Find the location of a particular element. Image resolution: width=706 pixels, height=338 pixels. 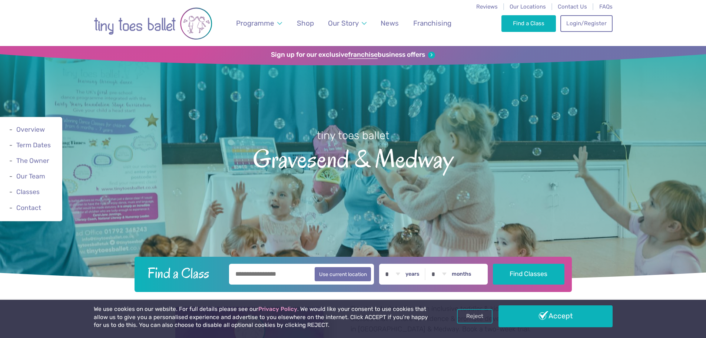

span: Franchising is located at coordinates (432, 23).